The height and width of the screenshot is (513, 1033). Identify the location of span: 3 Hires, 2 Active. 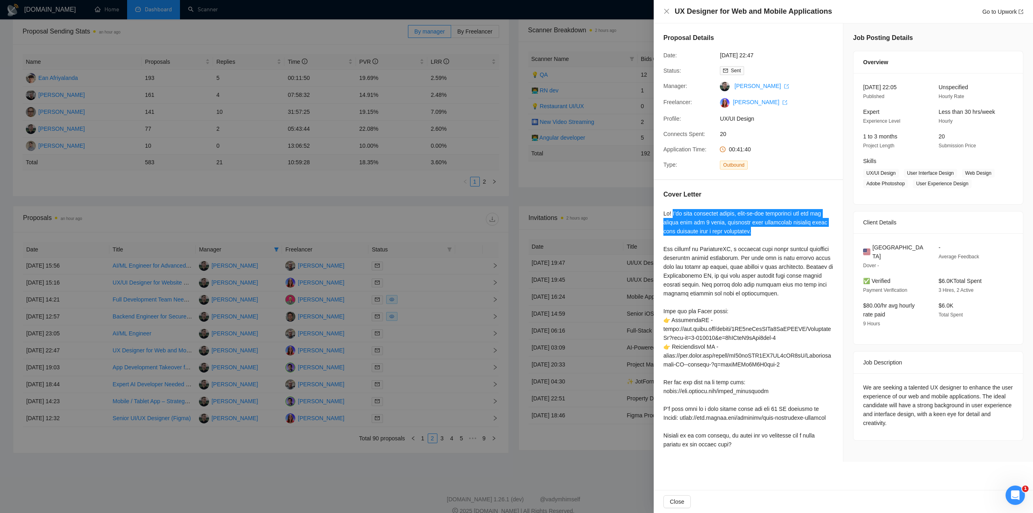
(956, 290).